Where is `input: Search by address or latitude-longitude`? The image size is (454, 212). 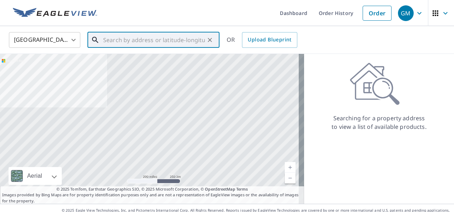
input: Search by address or latitude-longitude is located at coordinates (154, 40).